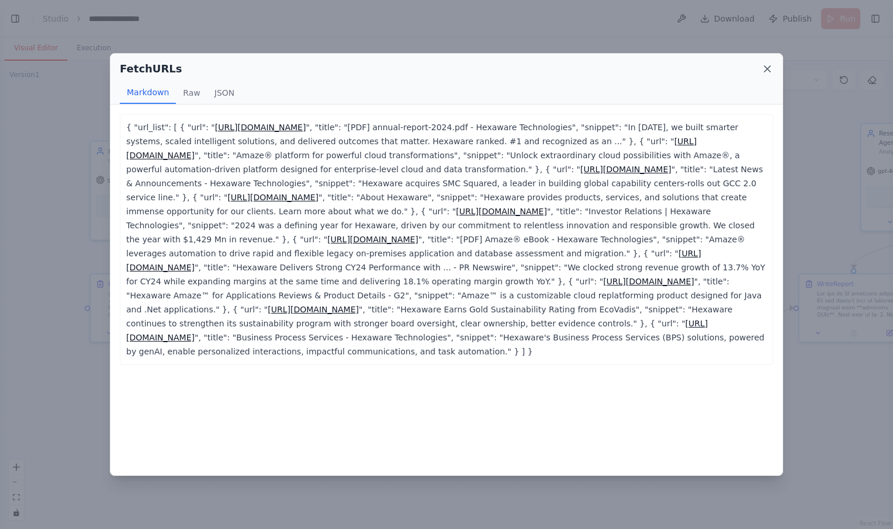  I want to click on h2: FetchURLs, so click(151, 69).